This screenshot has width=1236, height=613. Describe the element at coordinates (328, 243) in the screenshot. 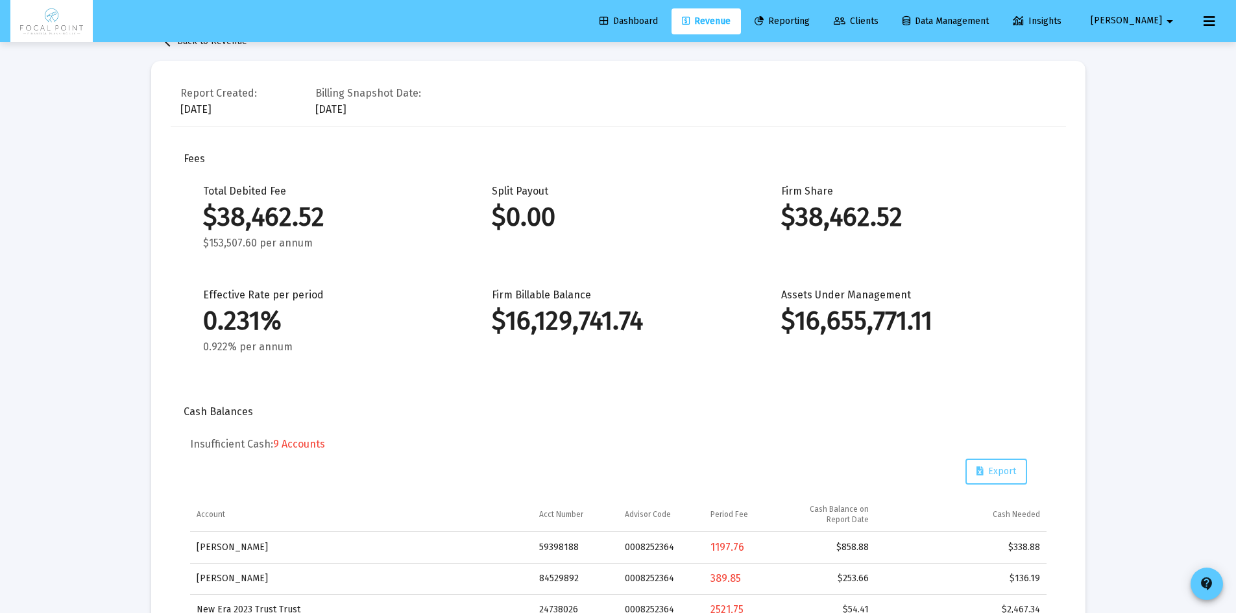

I see `div: $153,507.60 per annum` at that location.